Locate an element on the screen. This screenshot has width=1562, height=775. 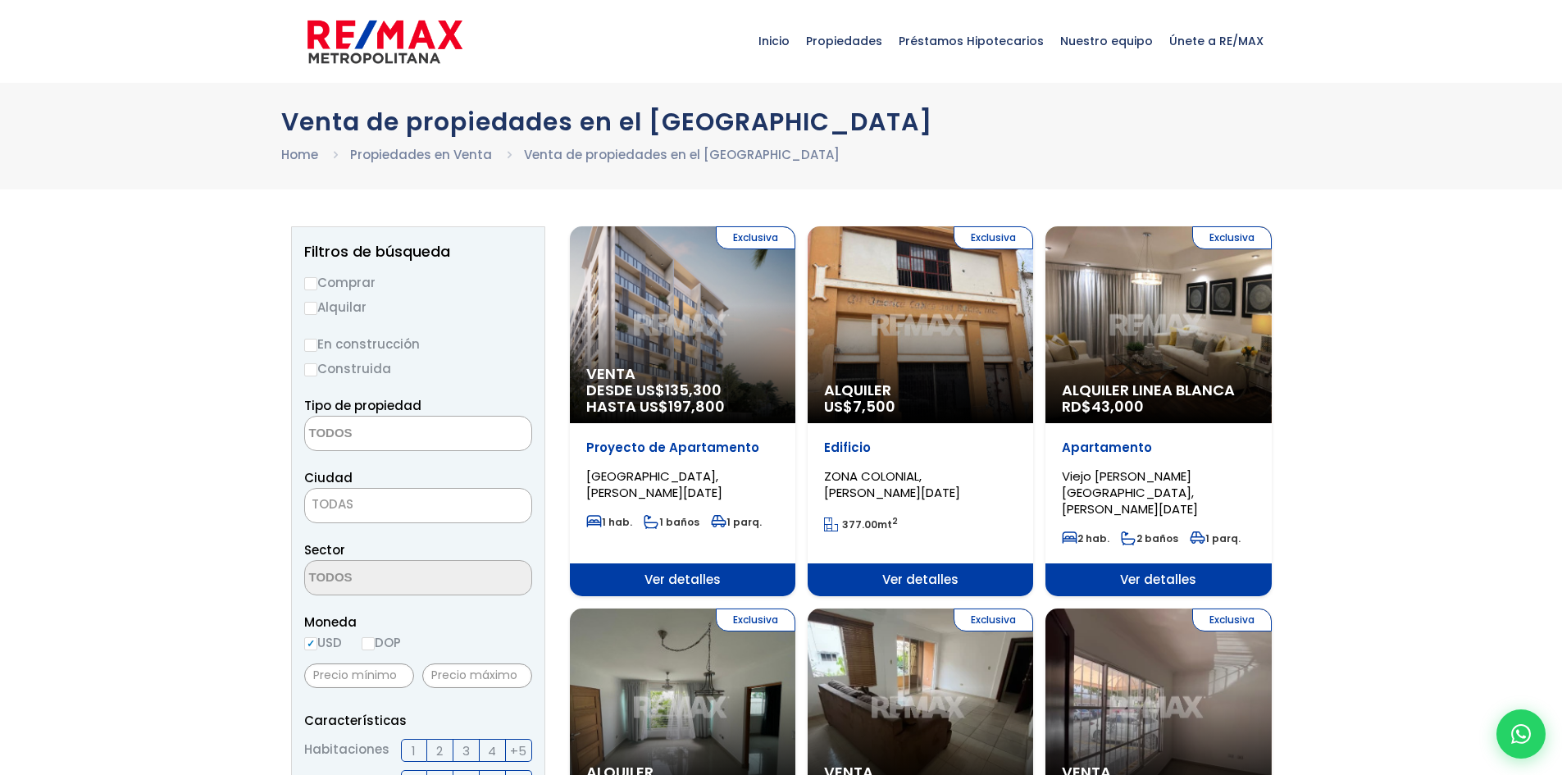
span: Propiedades is located at coordinates (844, 41).